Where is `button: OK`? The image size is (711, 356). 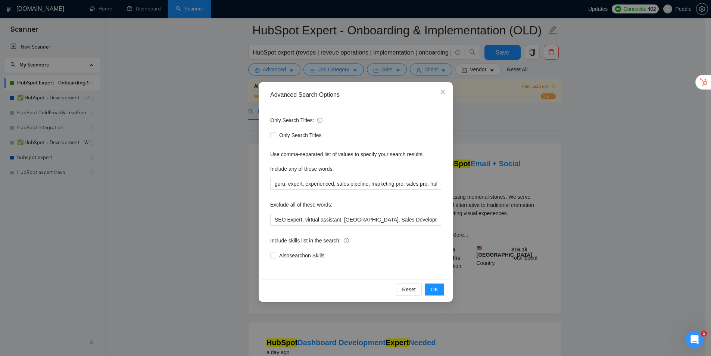
button: OK is located at coordinates (434, 289).